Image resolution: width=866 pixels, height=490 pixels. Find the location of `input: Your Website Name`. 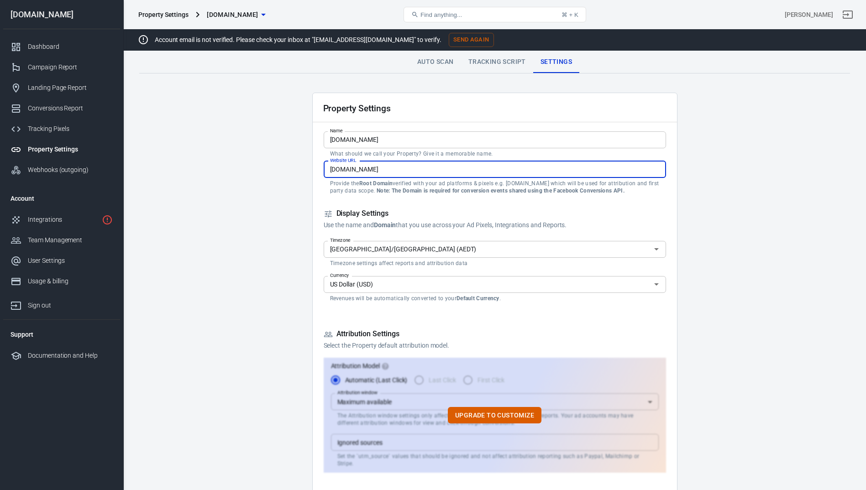

input: Your Website Name is located at coordinates (495, 140).